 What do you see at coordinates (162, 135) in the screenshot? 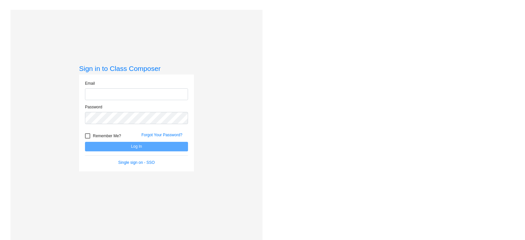
I see `a: Forgot Your Password?` at bounding box center [162, 135].